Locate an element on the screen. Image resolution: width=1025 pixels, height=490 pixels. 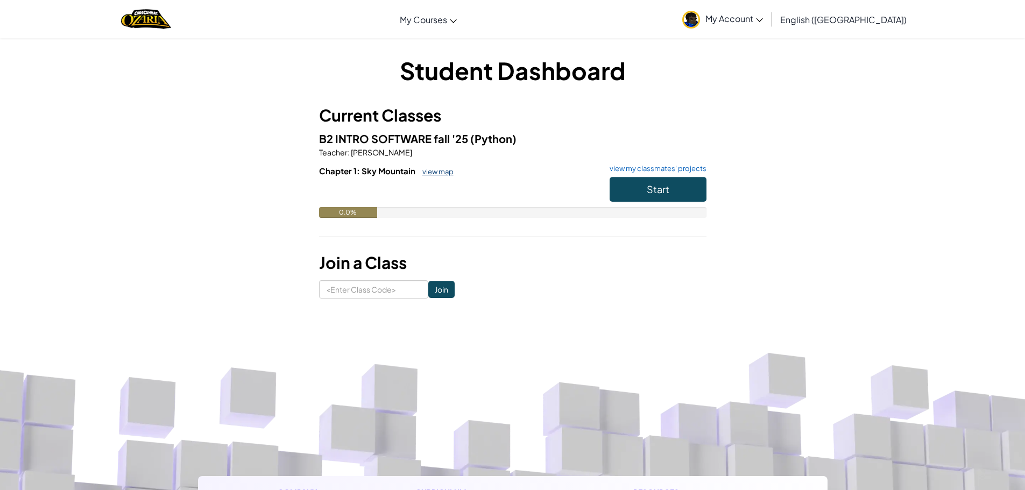
span: Start is located at coordinates (658, 189).